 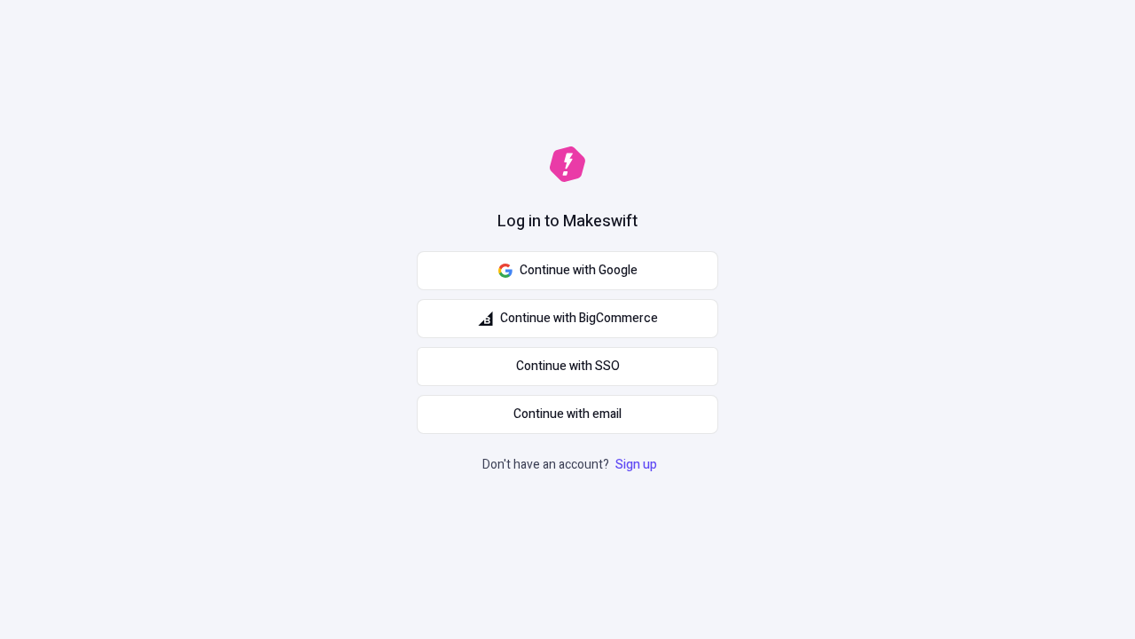 What do you see at coordinates (568, 222) in the screenshot?
I see `h1: Log in to Makeswift` at bounding box center [568, 222].